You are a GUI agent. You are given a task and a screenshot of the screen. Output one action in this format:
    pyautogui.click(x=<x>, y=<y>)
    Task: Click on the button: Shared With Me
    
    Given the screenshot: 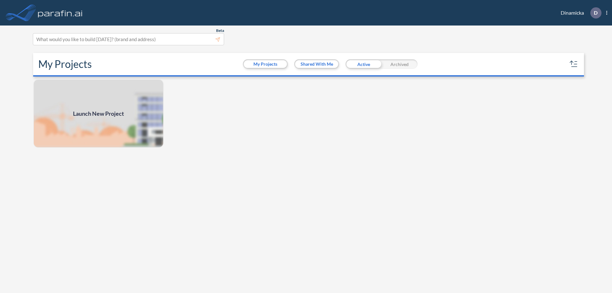 What is the action you would take?
    pyautogui.click(x=317, y=64)
    